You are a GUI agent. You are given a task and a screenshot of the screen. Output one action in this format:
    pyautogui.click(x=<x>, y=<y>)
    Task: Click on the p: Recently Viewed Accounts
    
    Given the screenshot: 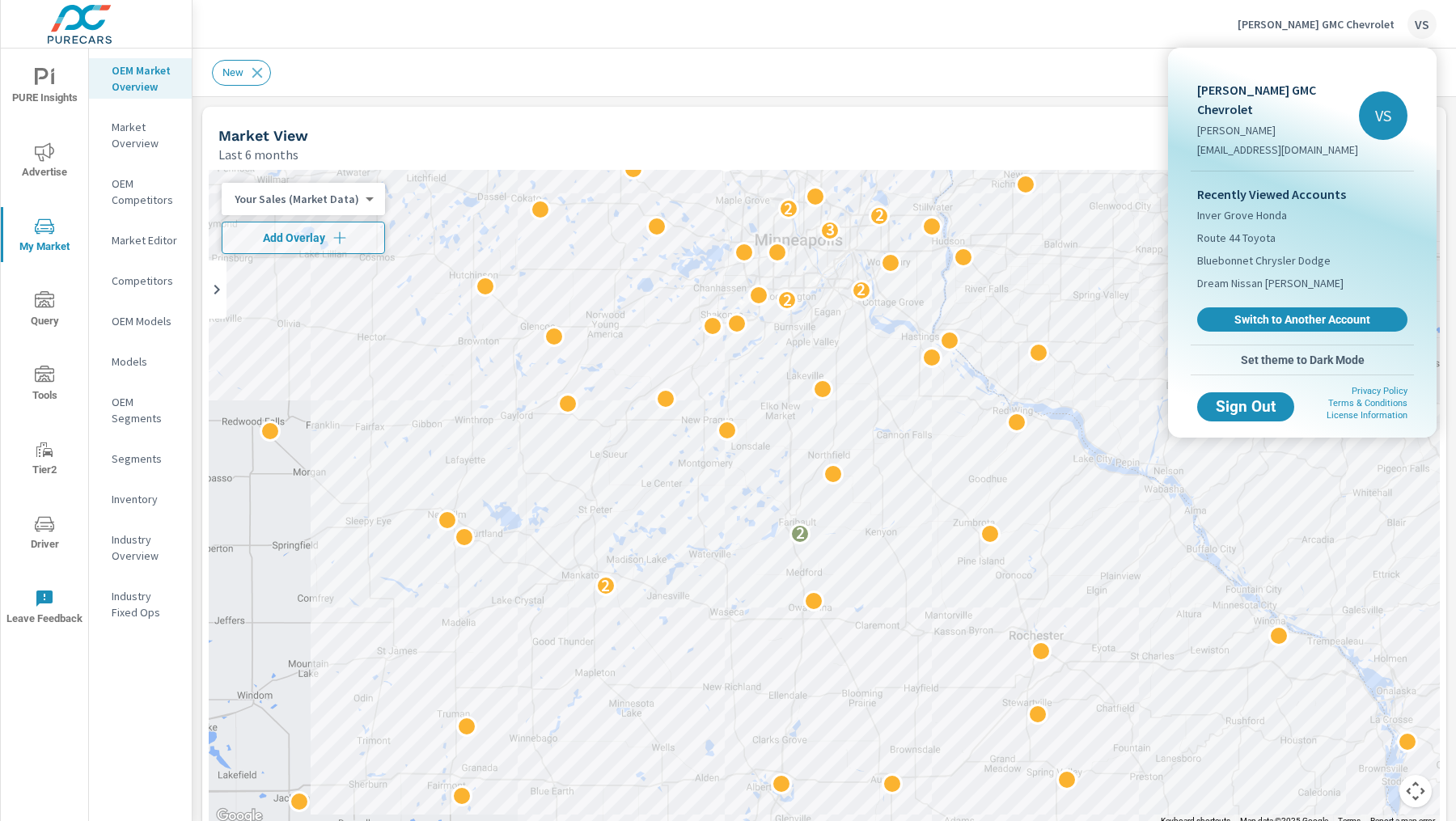 What is the action you would take?
    pyautogui.click(x=1302, y=194)
    